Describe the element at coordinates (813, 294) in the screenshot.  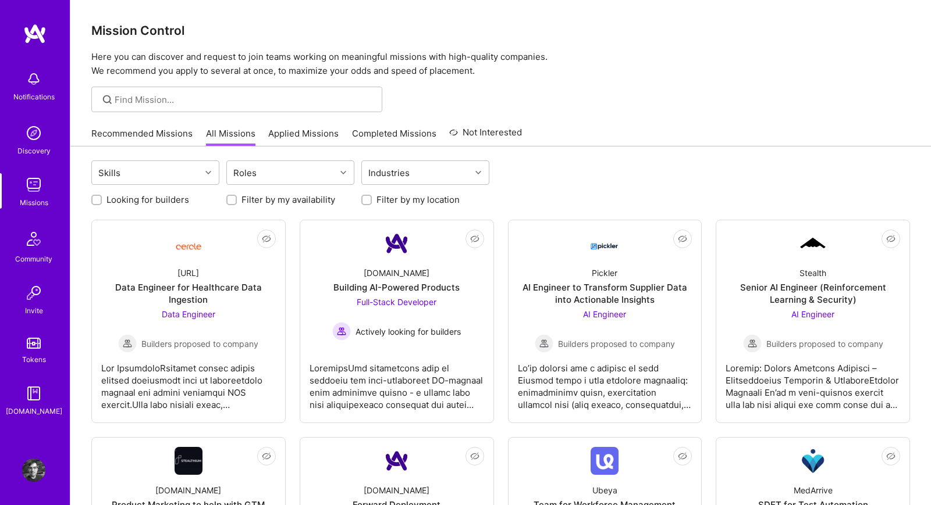
I see `div: Senior AI Engineer (Reinforcement Learning & Security)` at that location.